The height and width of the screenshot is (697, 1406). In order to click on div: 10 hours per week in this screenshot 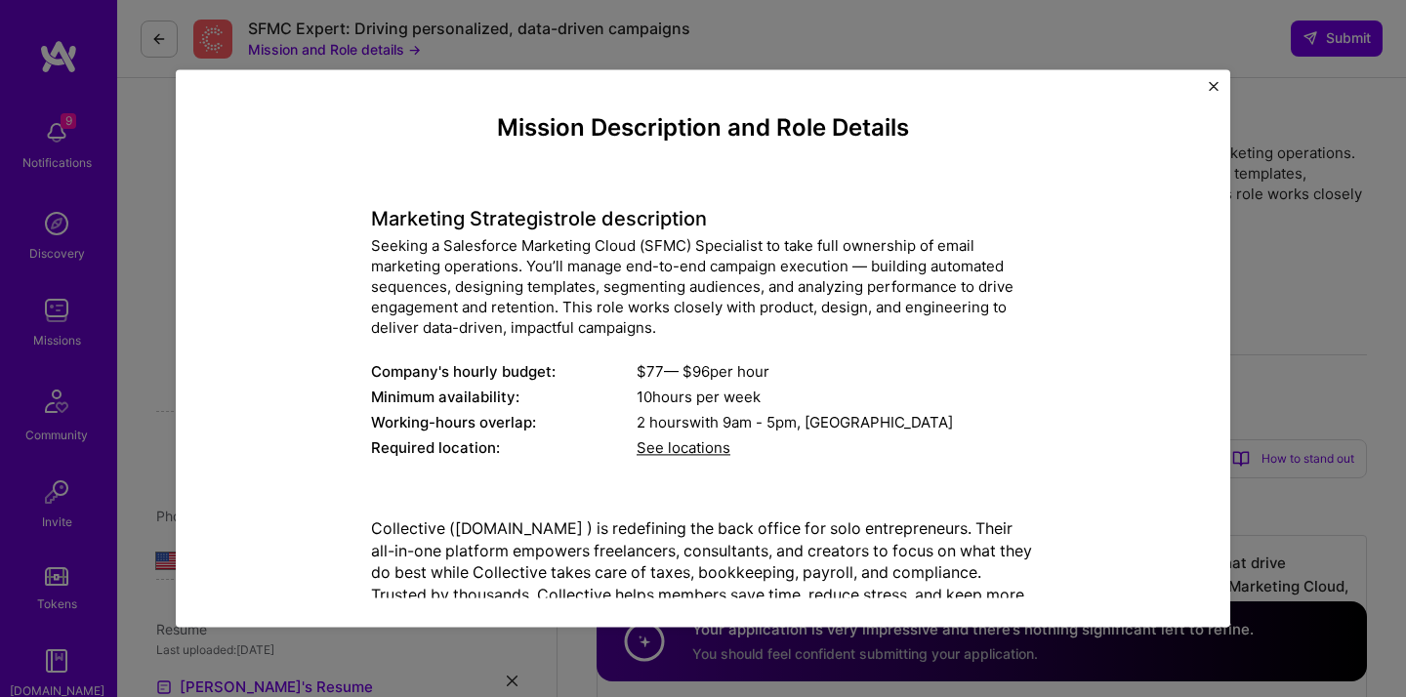, I will do `click(836, 397)`.